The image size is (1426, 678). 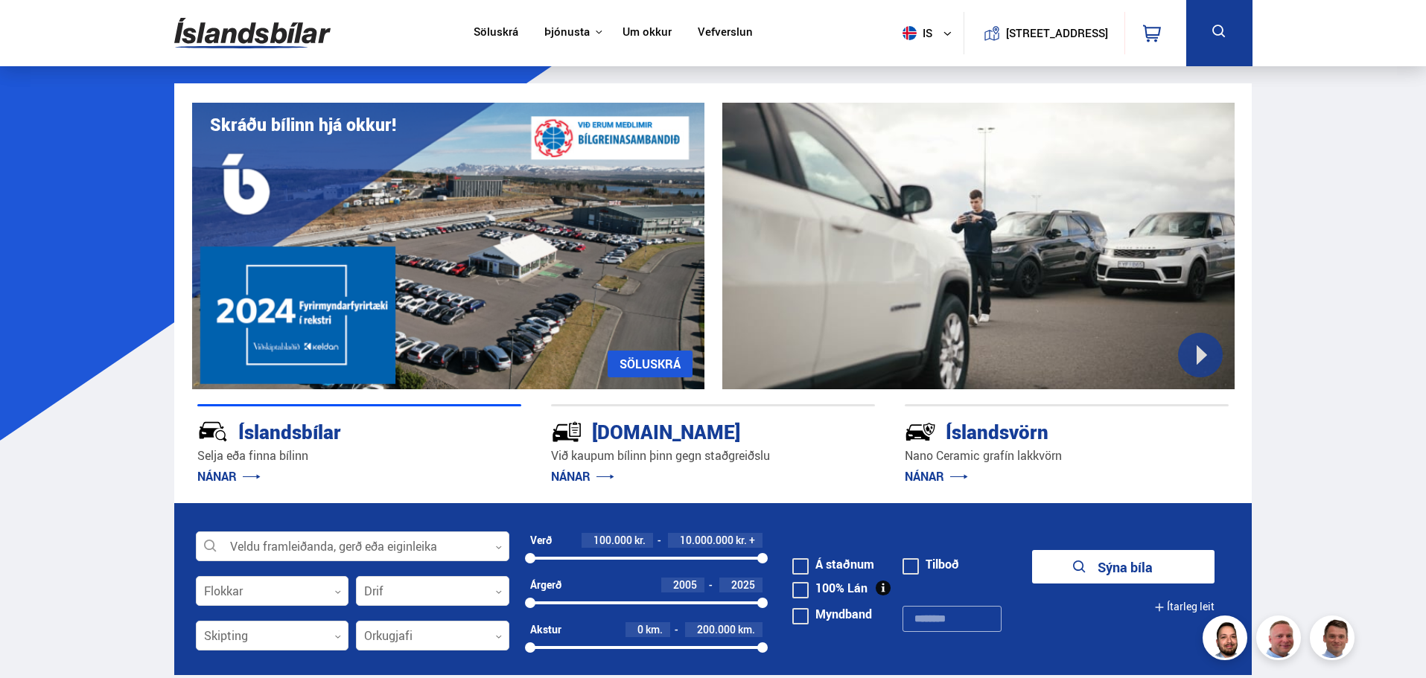 I want to click on a: Um okkur, so click(x=647, y=33).